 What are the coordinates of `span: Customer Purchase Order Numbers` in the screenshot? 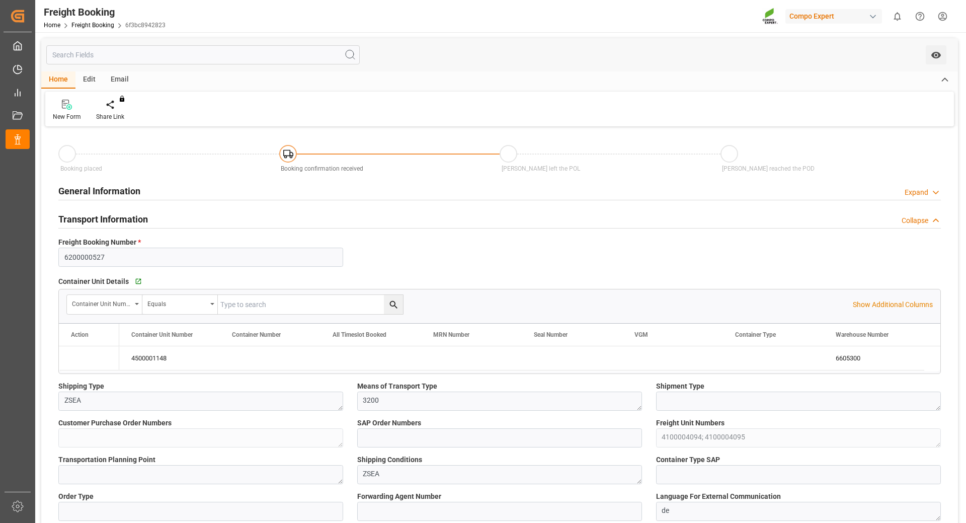 It's located at (115, 423).